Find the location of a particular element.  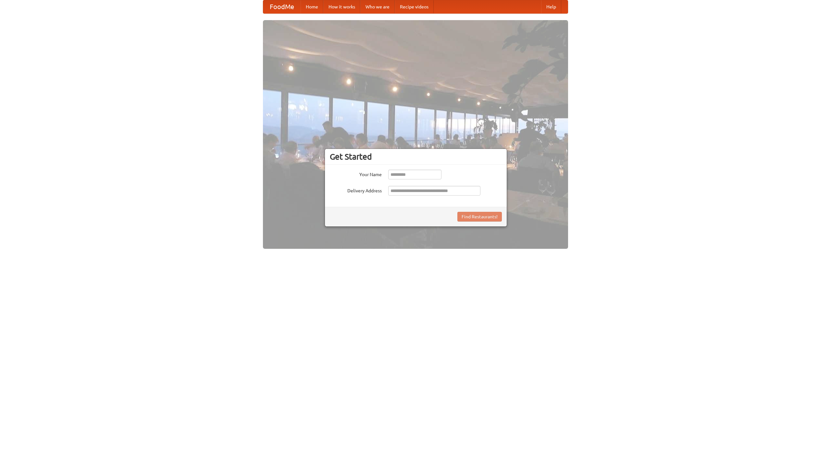

label: Your Name is located at coordinates (356, 174).